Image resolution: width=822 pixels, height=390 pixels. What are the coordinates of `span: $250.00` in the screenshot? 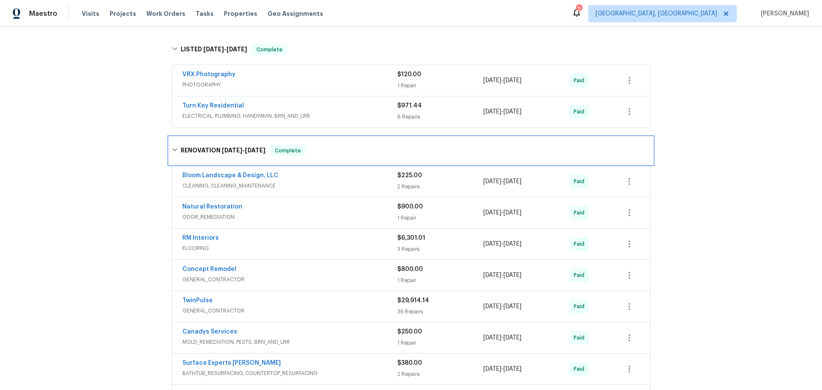 It's located at (410, 332).